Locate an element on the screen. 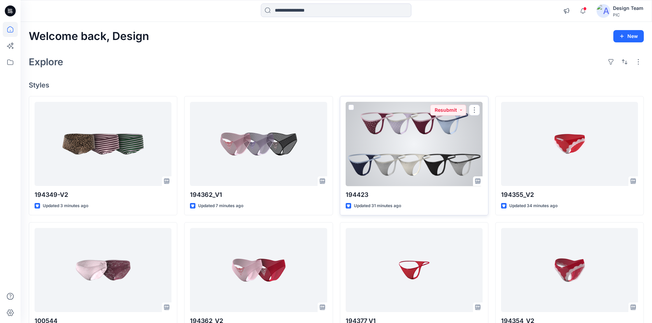  p: Updated 31 minutes ago is located at coordinates (377, 206).